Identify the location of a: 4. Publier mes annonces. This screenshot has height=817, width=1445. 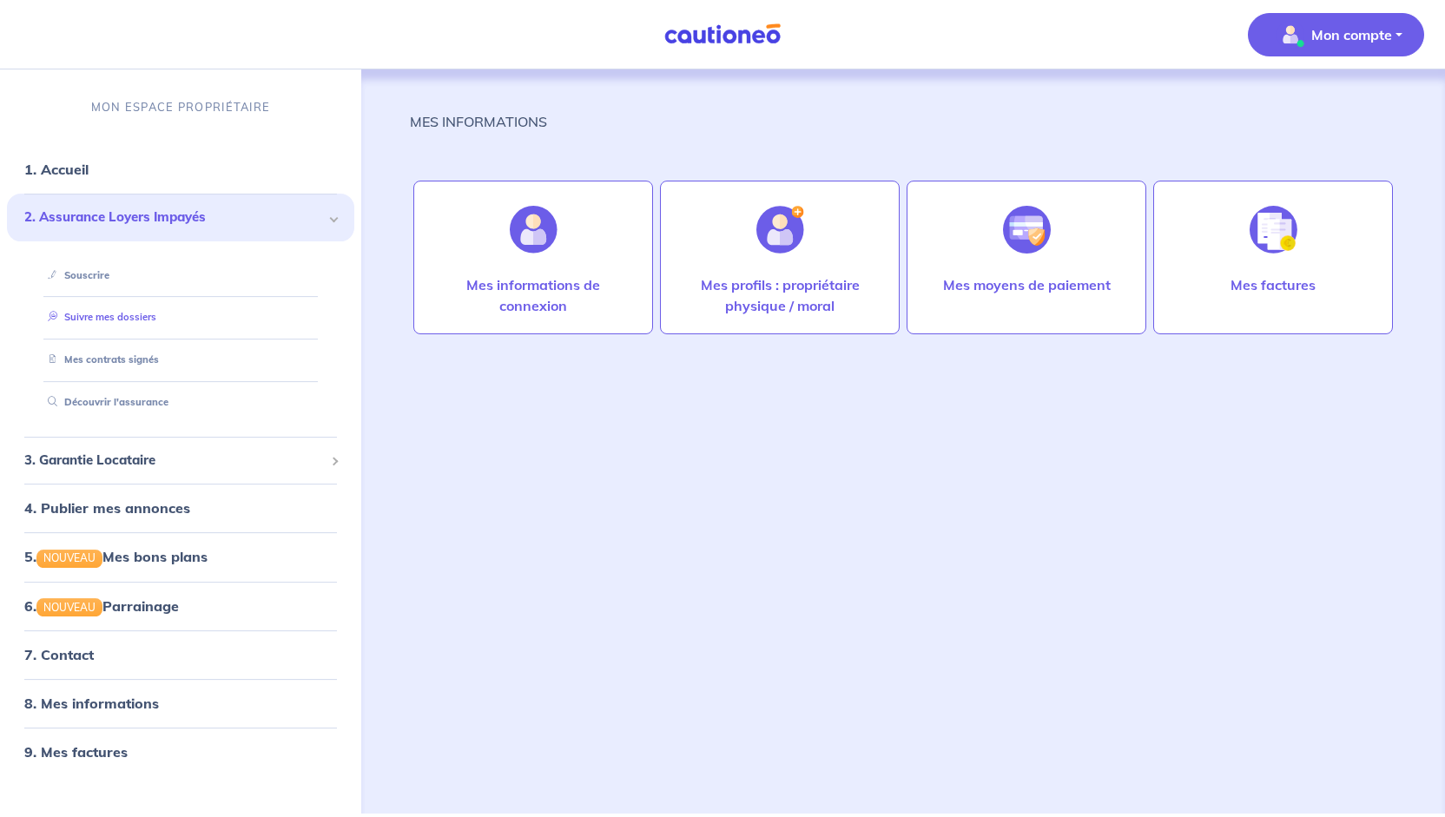
(107, 508).